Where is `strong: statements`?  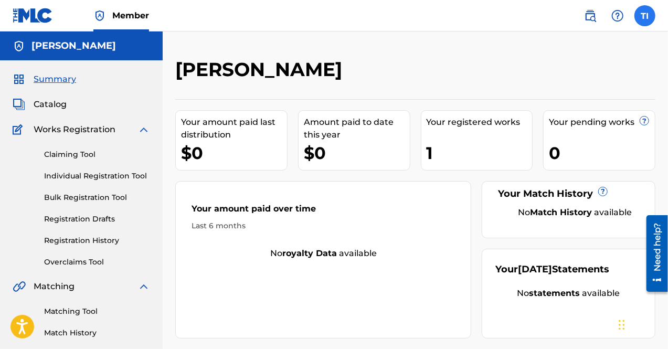 strong: statements is located at coordinates (555, 293).